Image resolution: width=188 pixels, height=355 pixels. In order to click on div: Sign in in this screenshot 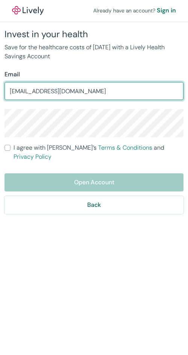, I will do `click(166, 11)`.